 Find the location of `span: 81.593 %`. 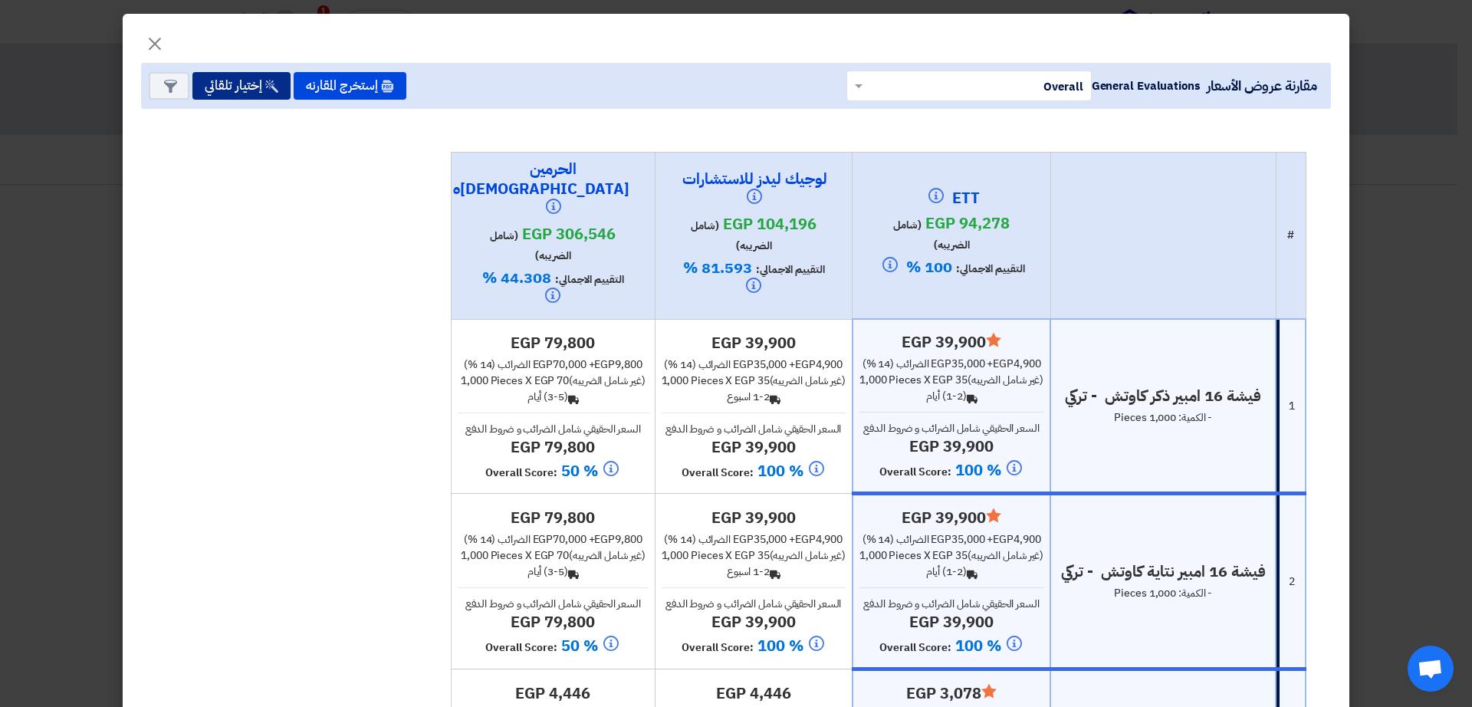

span: 81.593 % is located at coordinates (718, 268).